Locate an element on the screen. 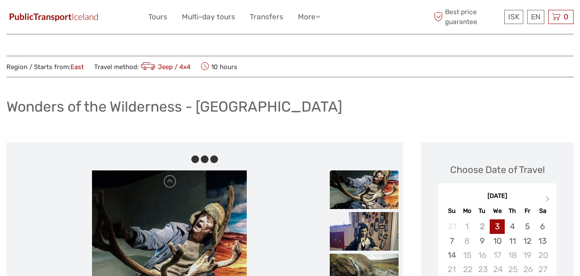  div: Not available Sunday, August 31st, 2025 is located at coordinates (451, 226).